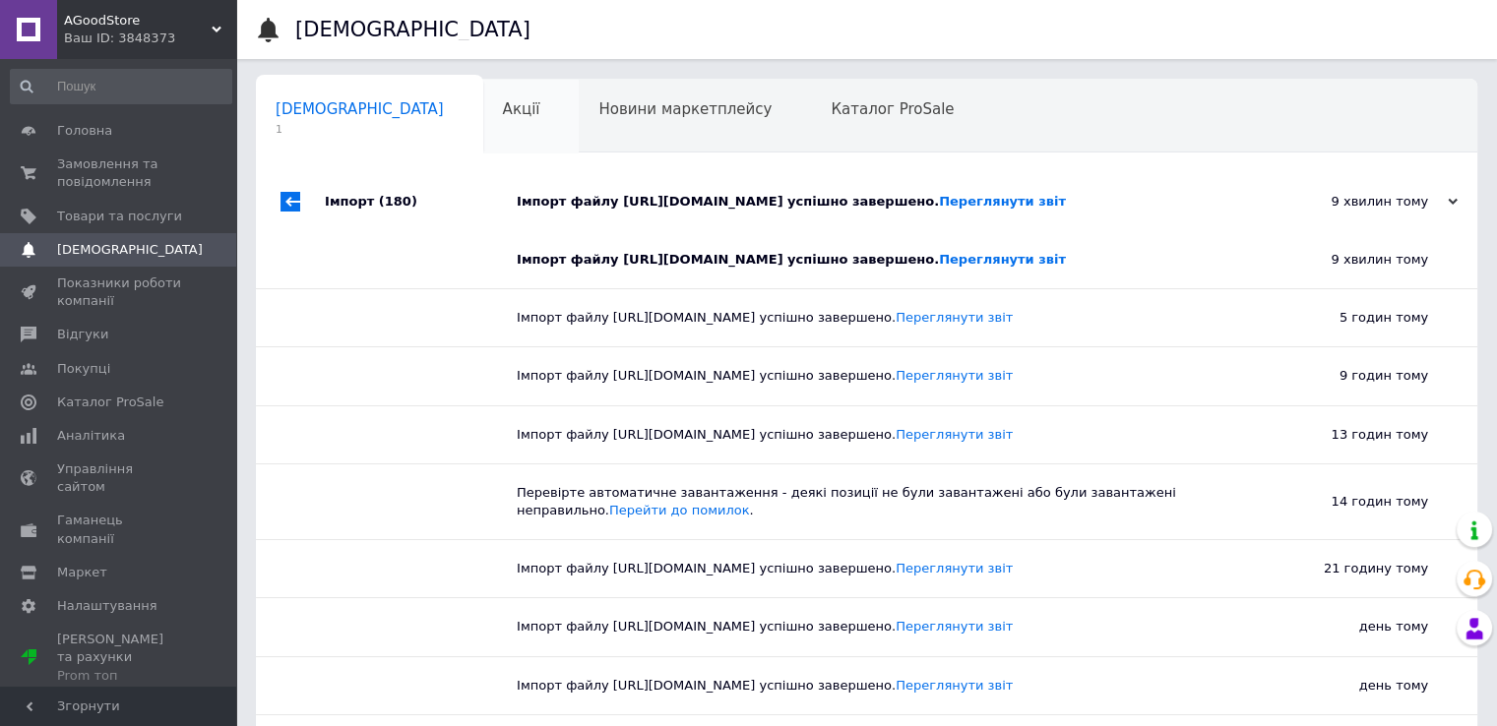 The width and height of the screenshot is (1497, 726). What do you see at coordinates (420, 202) in the screenshot?
I see `div: Імпорт` at bounding box center [420, 202].